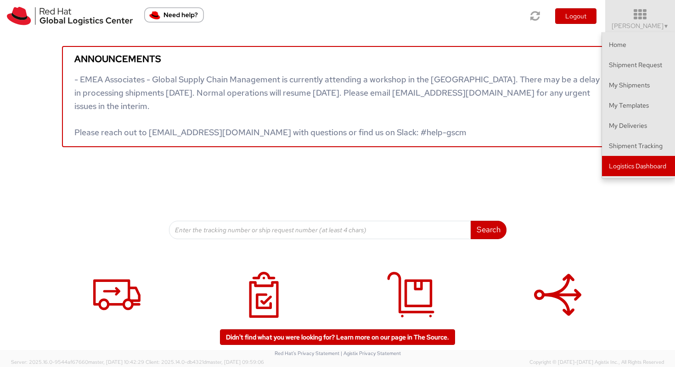 This screenshot has width=675, height=367. What do you see at coordinates (205, 361) in the screenshot?
I see `span: Client: 2025.14.0-db4321d` at bounding box center [205, 361].